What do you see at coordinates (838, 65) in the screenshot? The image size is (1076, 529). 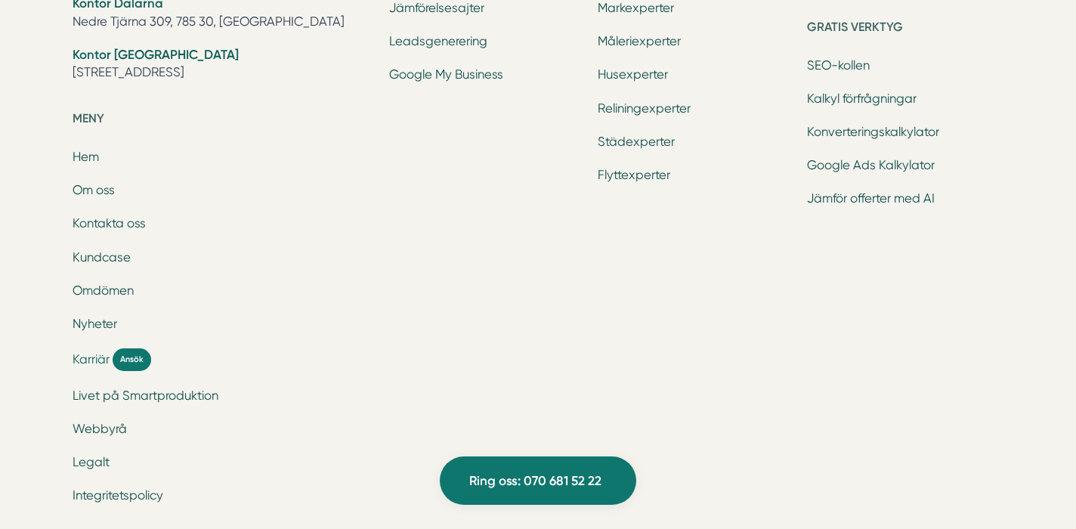 I see `a: SEO-kollen` at bounding box center [838, 65].